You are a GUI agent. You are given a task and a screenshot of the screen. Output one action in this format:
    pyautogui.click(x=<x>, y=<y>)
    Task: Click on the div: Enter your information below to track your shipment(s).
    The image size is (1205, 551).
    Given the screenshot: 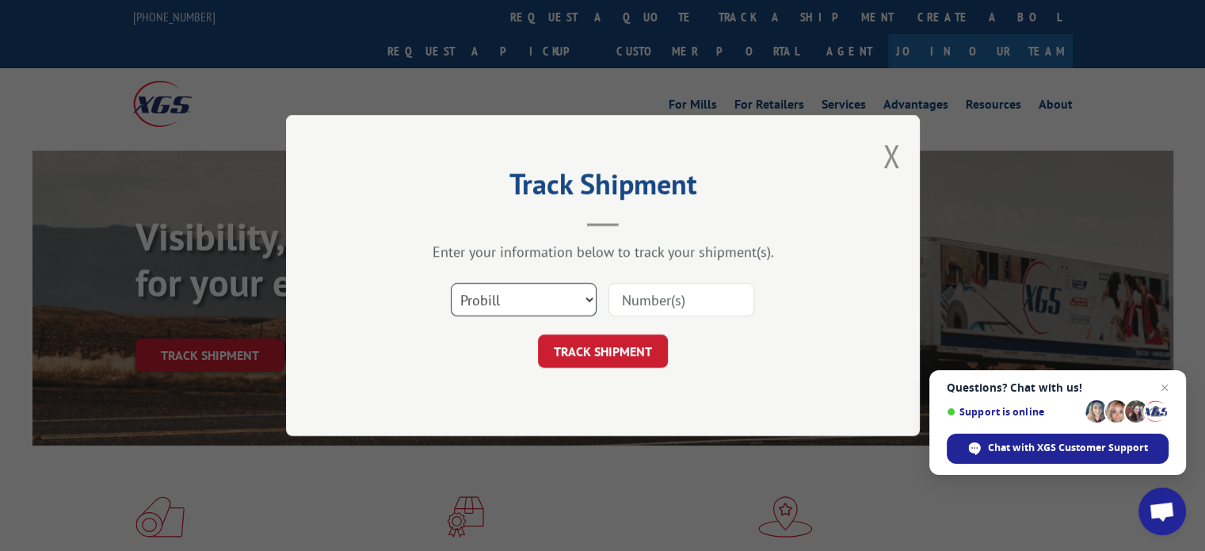 What is the action you would take?
    pyautogui.click(x=603, y=251)
    